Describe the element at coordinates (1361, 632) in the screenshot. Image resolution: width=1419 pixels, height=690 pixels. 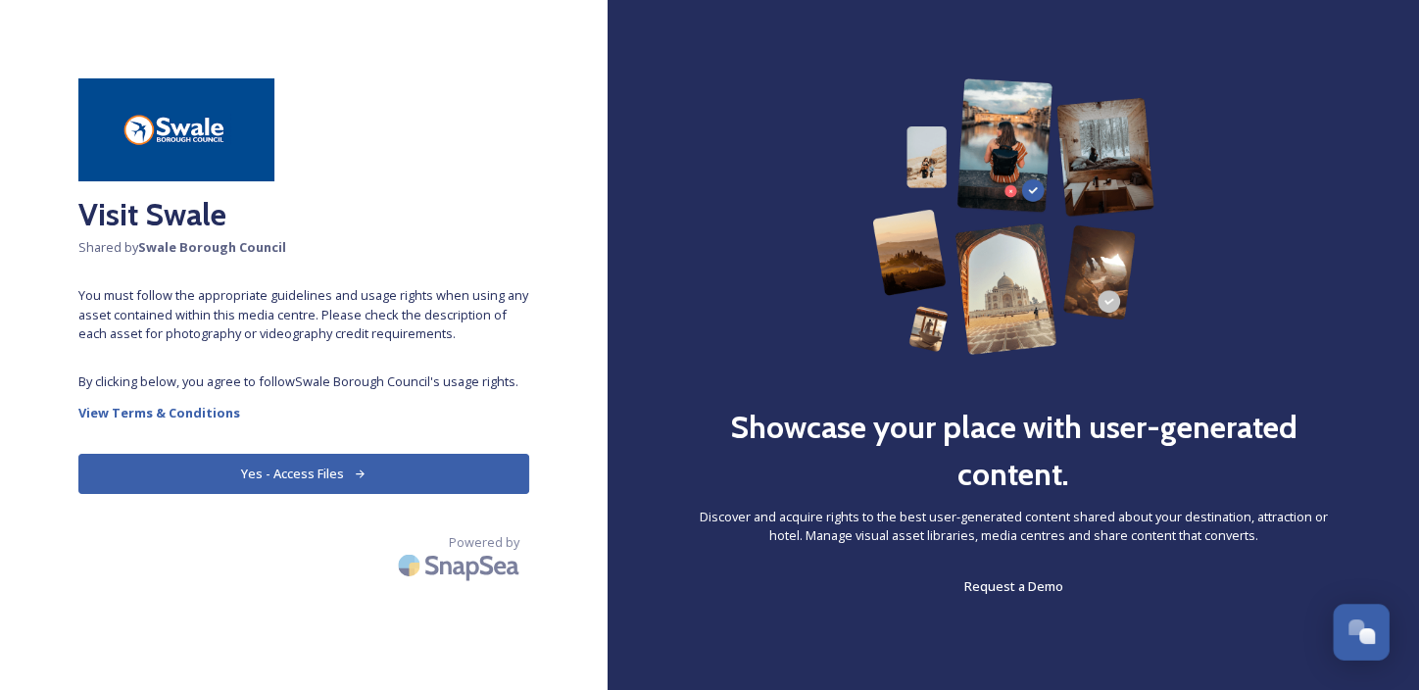
I see `button: Open Chat` at that location.